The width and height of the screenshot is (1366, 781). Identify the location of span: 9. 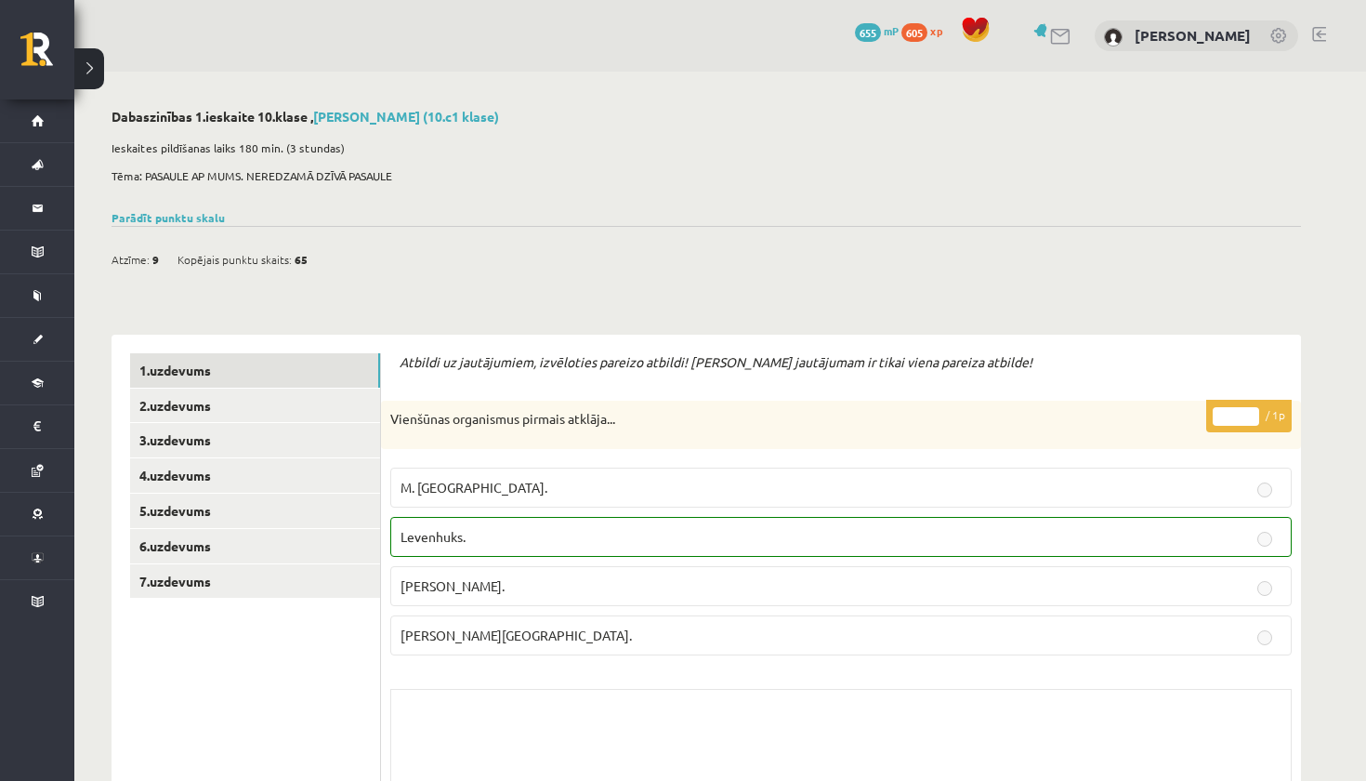
(155, 259).